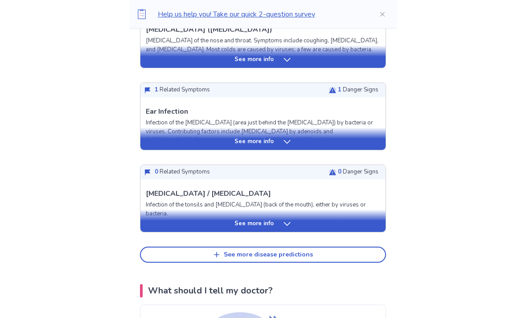 The height and width of the screenshot is (318, 526). What do you see at coordinates (268, 254) in the screenshot?
I see `div: See more disease predictions` at bounding box center [268, 254].